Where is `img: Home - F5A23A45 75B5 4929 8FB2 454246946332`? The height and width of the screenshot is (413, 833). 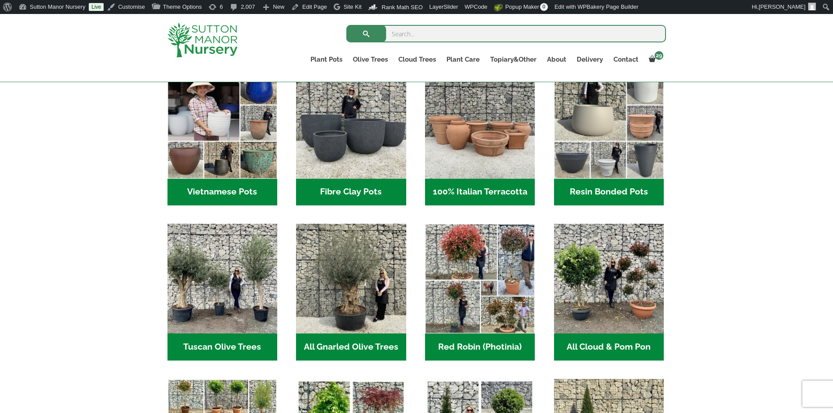
img: Home - F5A23A45 75B5 4929 8FB2 454246946332 is located at coordinates (480, 279).